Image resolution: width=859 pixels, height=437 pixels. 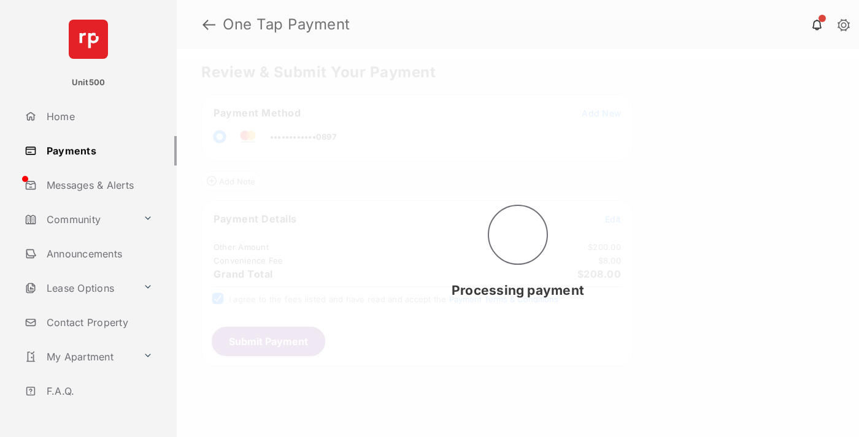 I want to click on a: Lease Options, so click(x=79, y=288).